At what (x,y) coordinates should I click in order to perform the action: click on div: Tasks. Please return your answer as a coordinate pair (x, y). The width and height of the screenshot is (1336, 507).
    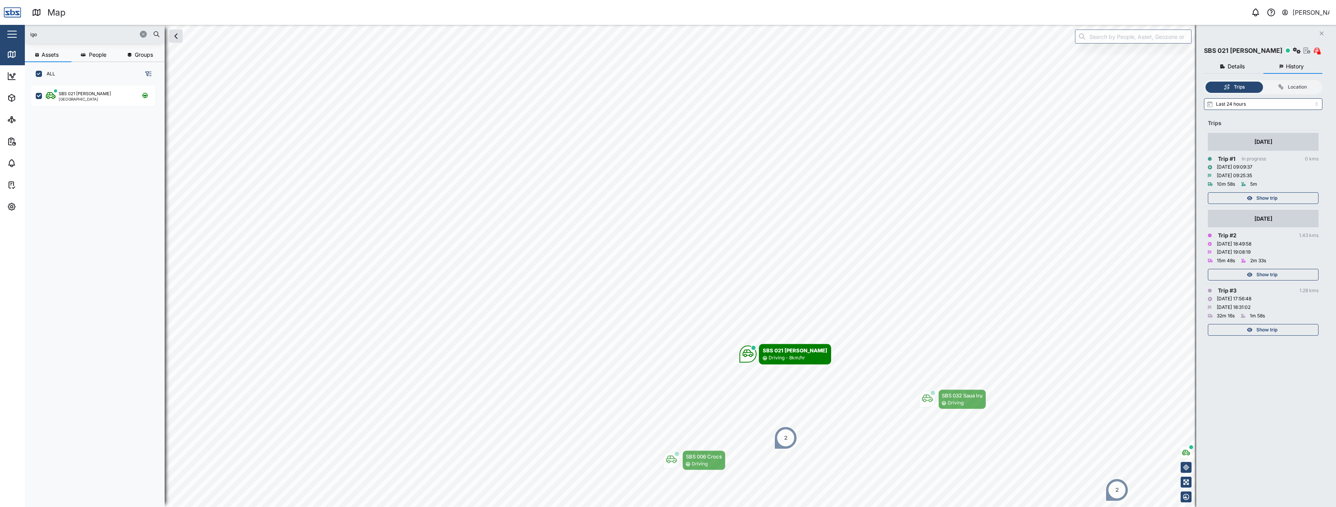
    Looking at the image, I should click on (31, 185).